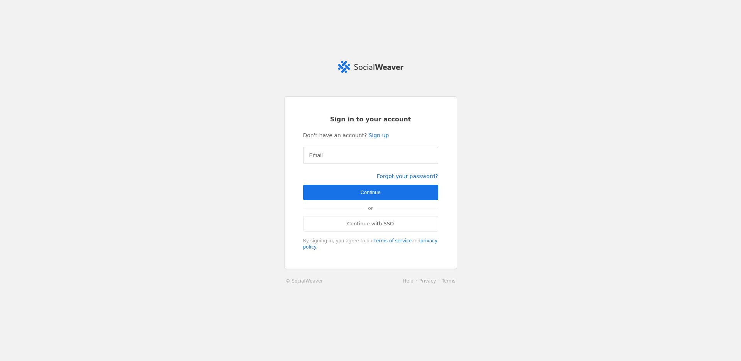 The width and height of the screenshot is (741, 361). What do you see at coordinates (371, 224) in the screenshot?
I see `a: Continue with SSO` at bounding box center [371, 224].